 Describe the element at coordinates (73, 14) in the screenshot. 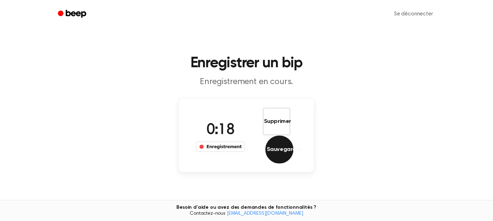

I see `a: Bip` at that location.